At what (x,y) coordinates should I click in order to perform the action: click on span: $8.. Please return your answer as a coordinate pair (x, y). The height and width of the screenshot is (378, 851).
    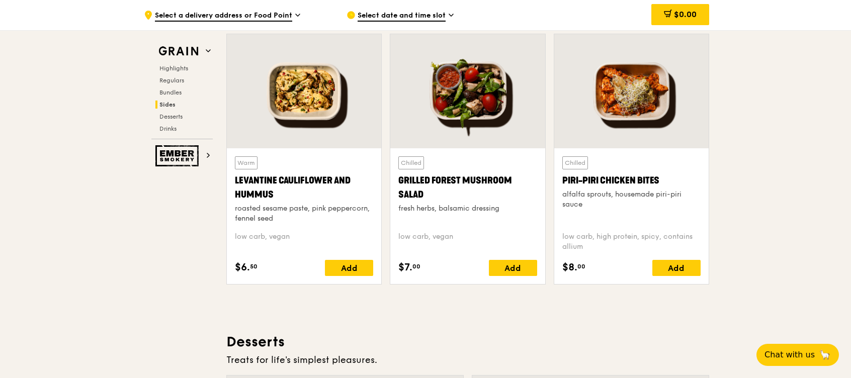
    Looking at the image, I should click on (570, 267).